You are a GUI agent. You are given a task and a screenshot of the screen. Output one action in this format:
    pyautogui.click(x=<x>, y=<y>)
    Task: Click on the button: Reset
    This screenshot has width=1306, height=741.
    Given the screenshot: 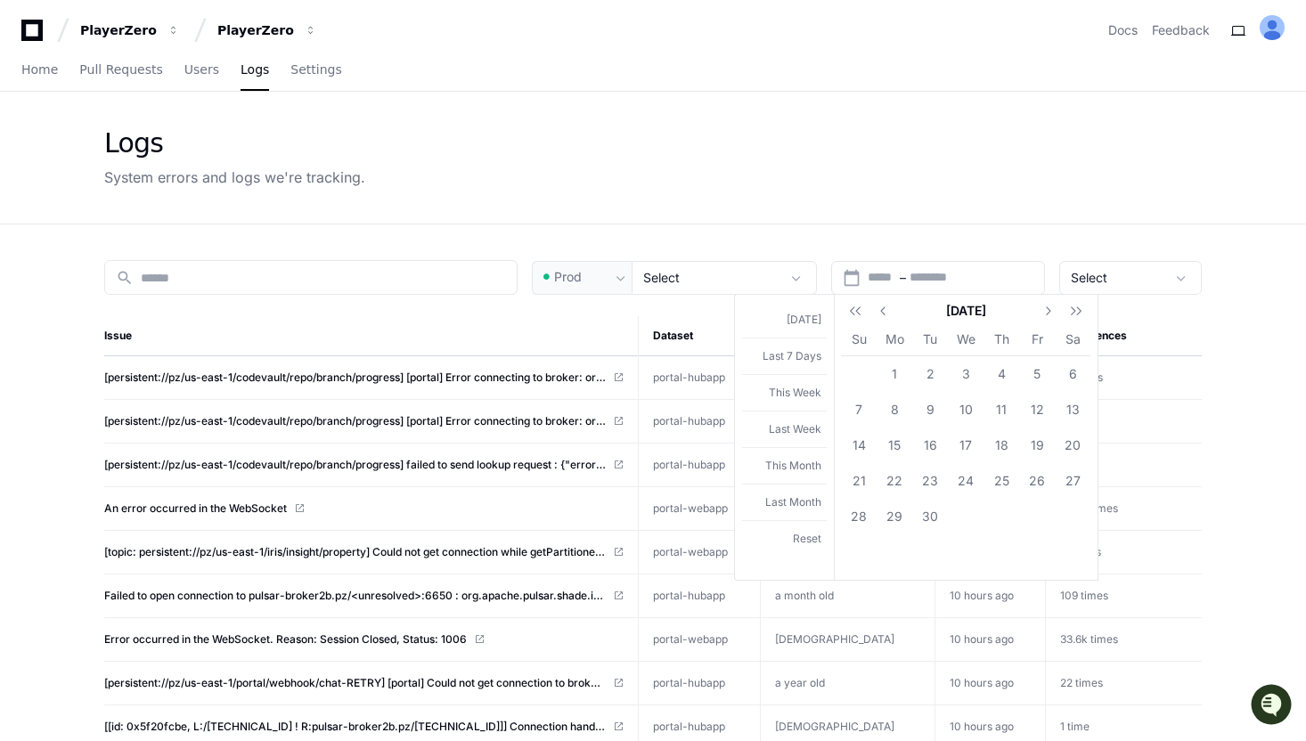 What is the action you would take?
    pyautogui.click(x=784, y=538)
    